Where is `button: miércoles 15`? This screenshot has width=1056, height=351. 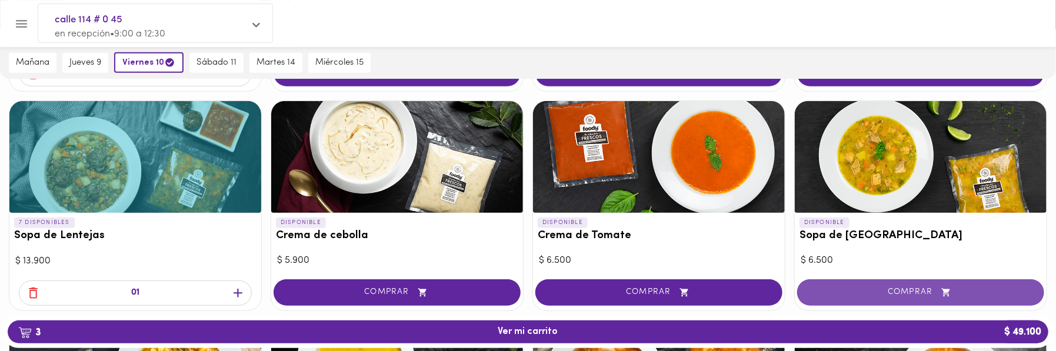
button: miércoles 15 is located at coordinates (340, 63).